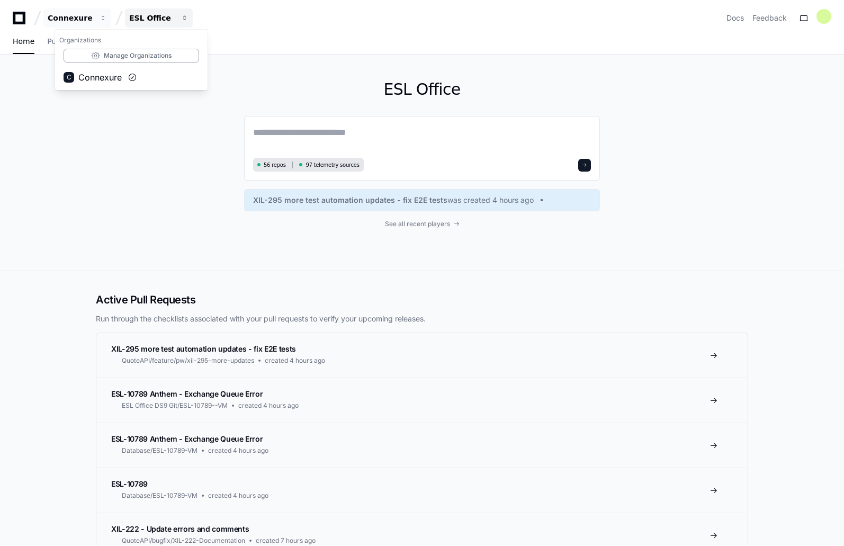 This screenshot has width=844, height=546. Describe the element at coordinates (417, 224) in the screenshot. I see `span: See all recent players` at that location.